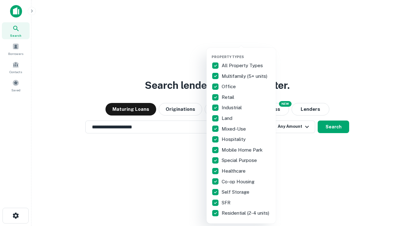 Image resolution: width=403 pixels, height=226 pixels. What do you see at coordinates (234, 171) in the screenshot?
I see `p: Healthcare` at bounding box center [234, 171].